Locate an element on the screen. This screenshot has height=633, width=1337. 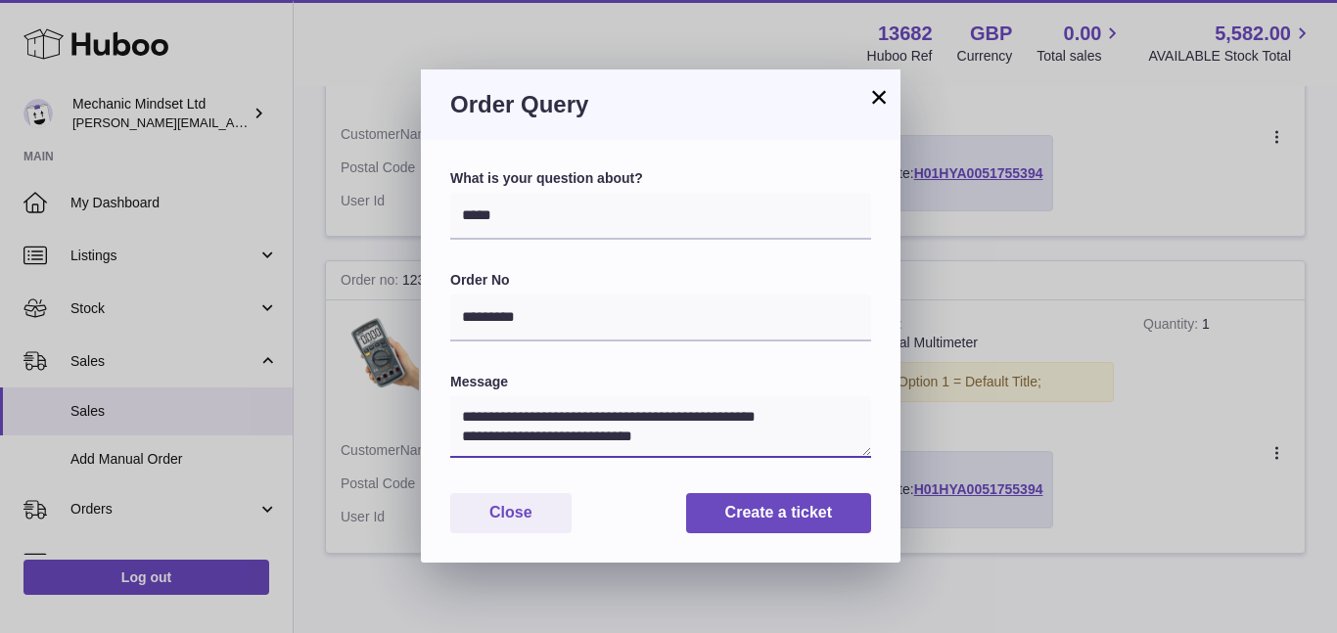
label: Order No is located at coordinates (661, 280).